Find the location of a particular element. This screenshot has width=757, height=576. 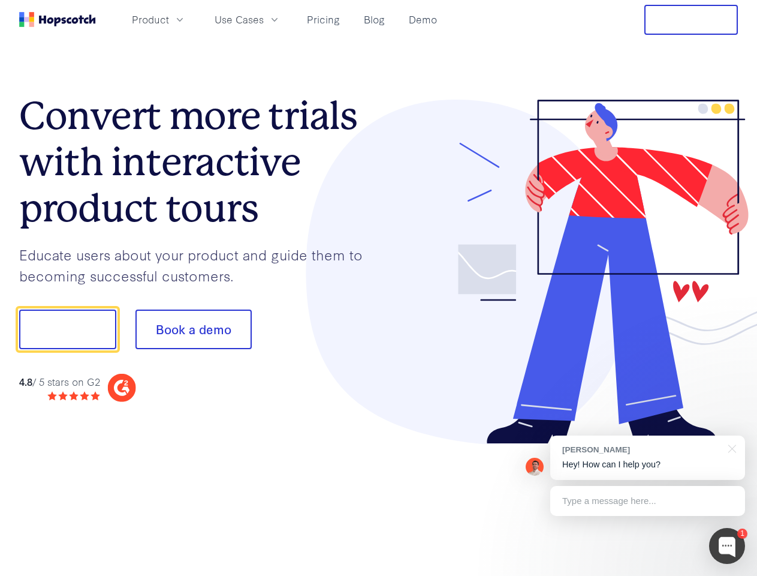

a: Pricing is located at coordinates (323, 19).